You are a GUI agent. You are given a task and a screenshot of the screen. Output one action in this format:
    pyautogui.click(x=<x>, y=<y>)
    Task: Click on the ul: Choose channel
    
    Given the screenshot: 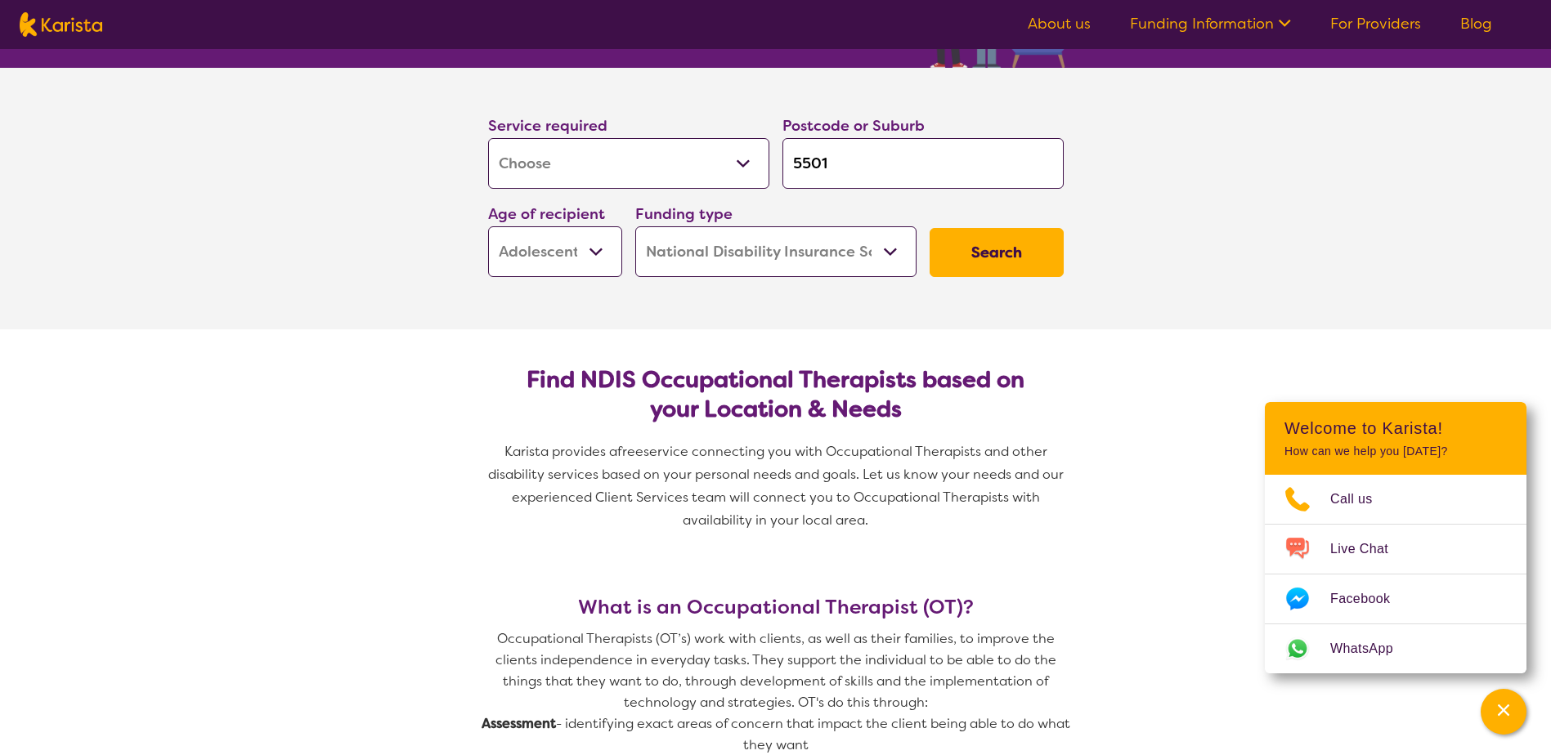 What is the action you would take?
    pyautogui.click(x=1395, y=574)
    